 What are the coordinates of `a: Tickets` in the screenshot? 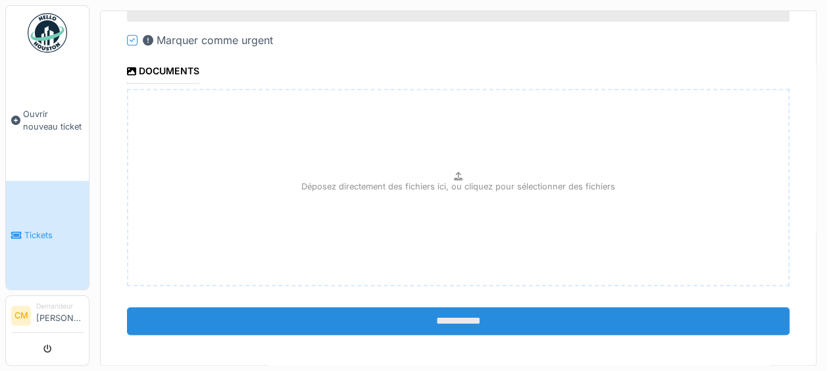 It's located at (47, 235).